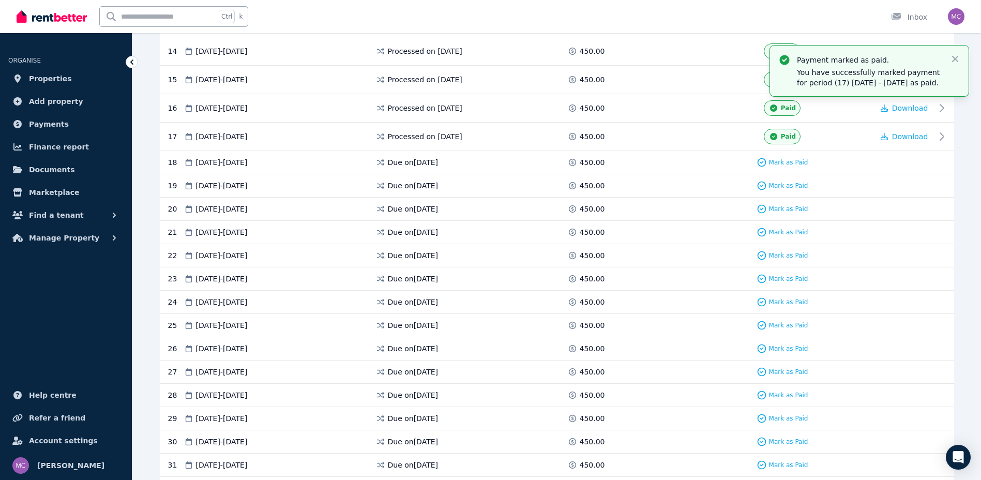  Describe the element at coordinates (66, 418) in the screenshot. I see `a: Refer a friend` at that location.